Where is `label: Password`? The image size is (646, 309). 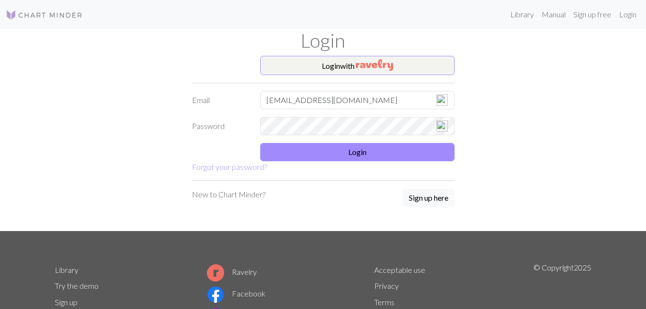 label: Password is located at coordinates (220, 126).